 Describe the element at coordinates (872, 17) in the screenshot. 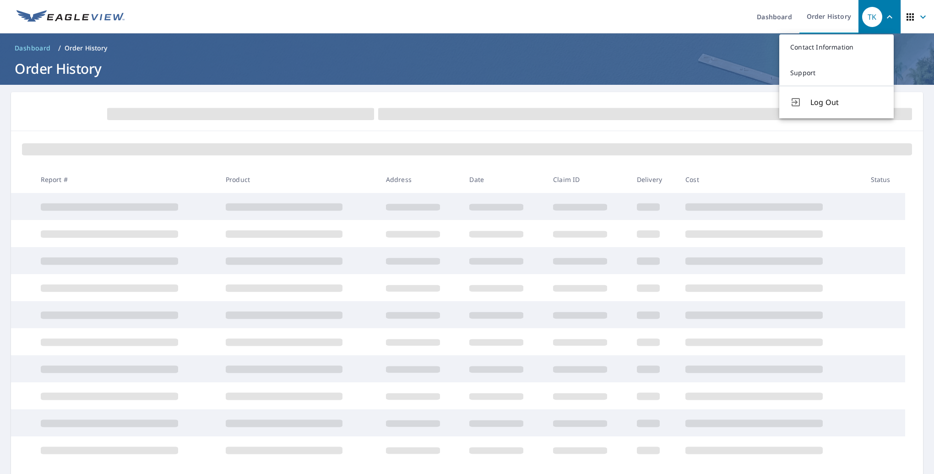

I see `div: TK` at that location.